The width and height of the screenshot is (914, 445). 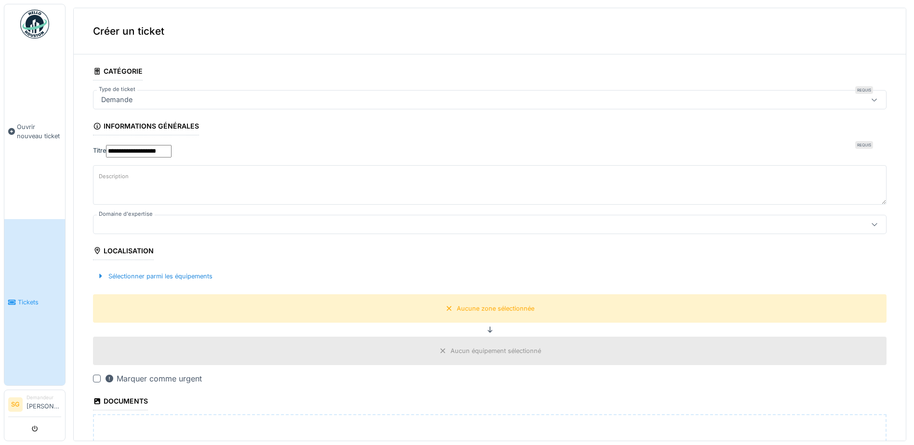 I want to click on span: Ouvrir nouveau ticket, so click(x=39, y=132).